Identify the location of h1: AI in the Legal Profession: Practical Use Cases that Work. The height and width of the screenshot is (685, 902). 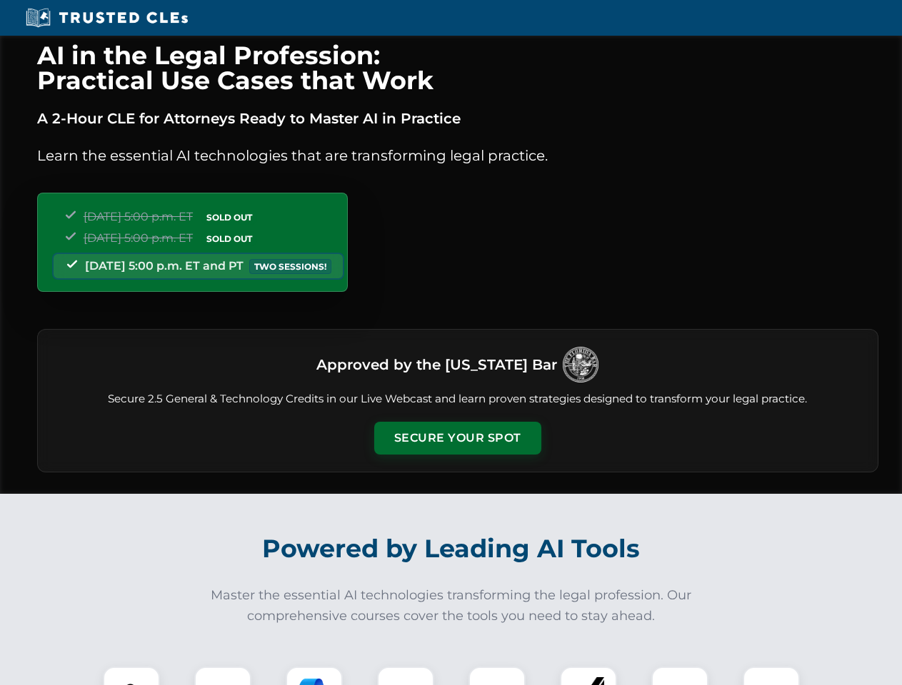
(458, 68).